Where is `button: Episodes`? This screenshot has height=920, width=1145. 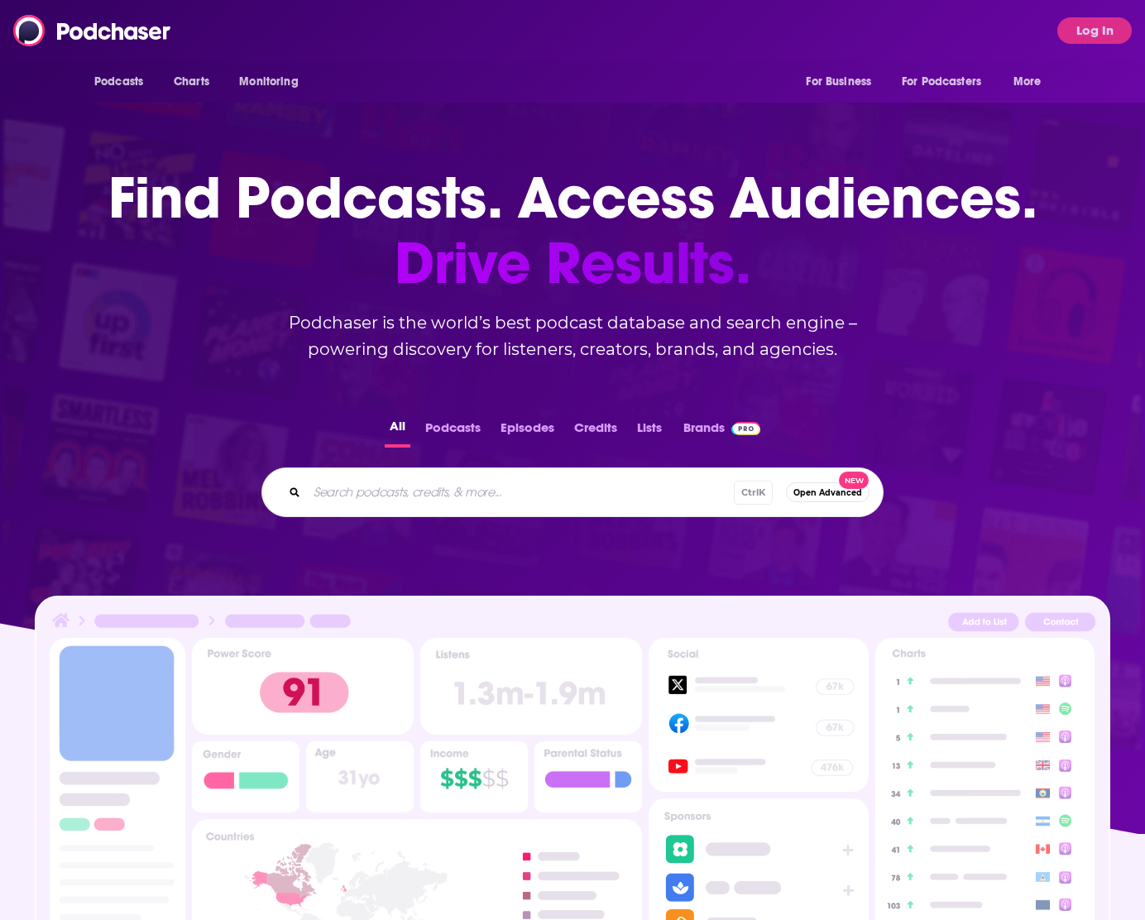
button: Episodes is located at coordinates (527, 431).